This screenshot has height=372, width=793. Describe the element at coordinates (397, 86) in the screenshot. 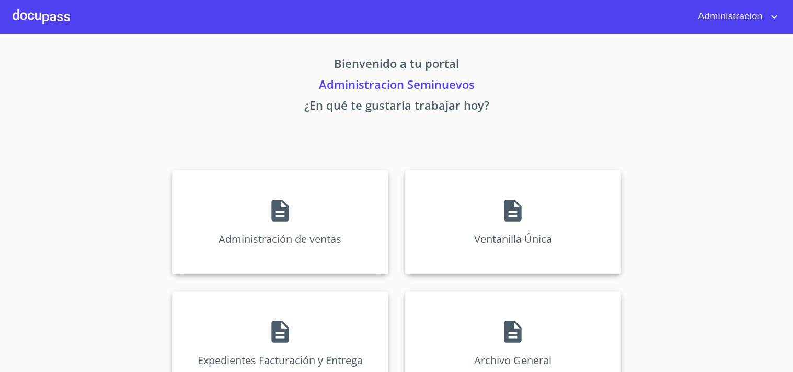

I see `p: Administracion Seminuevos` at that location.